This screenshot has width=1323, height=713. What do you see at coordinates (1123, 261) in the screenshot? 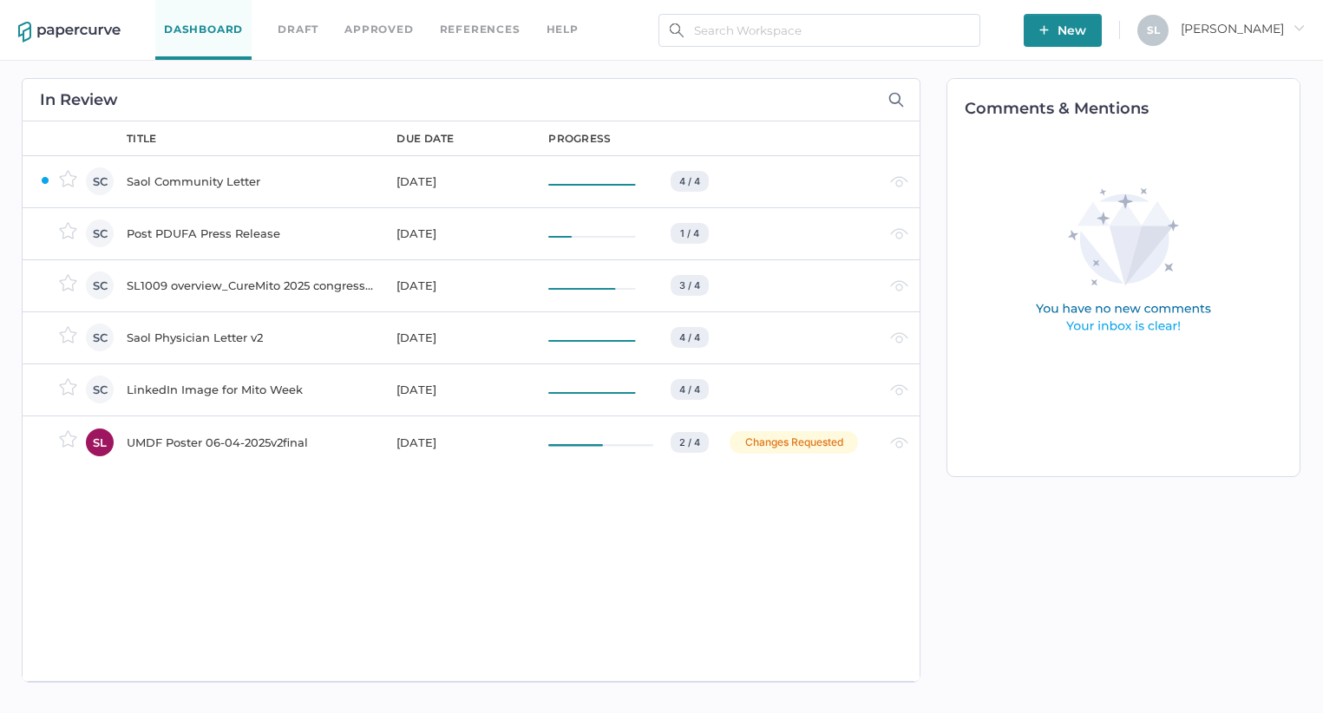
I see `img: comments-empty-state.0193fcf7.svg` at bounding box center [1123, 261].